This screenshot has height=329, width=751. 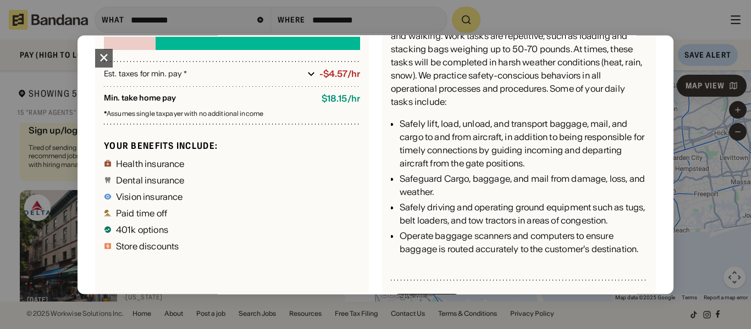 What do you see at coordinates (142, 230) in the screenshot?
I see `div: 401k options` at bounding box center [142, 230].